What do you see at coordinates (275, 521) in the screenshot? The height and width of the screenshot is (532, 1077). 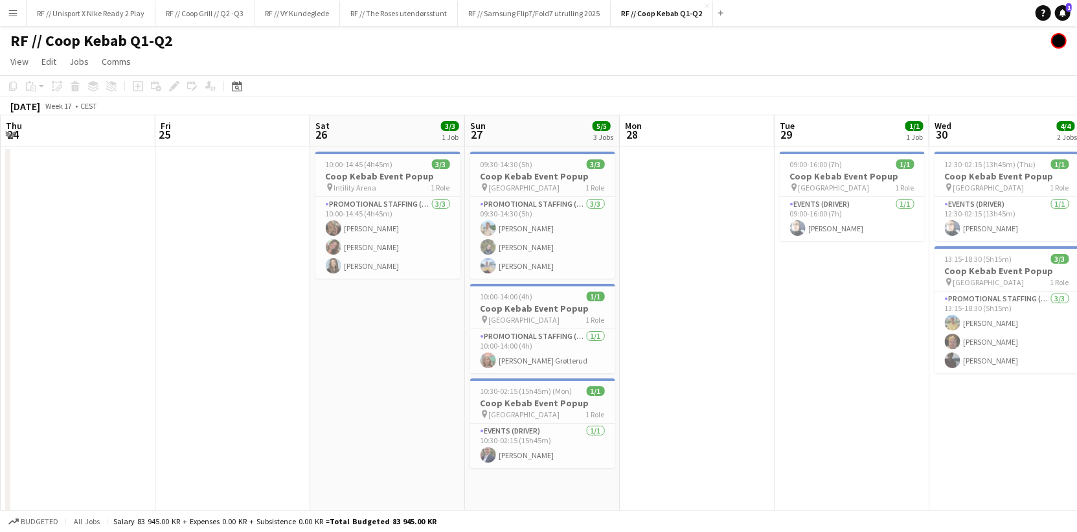 I see `div: Salary 83 945.00 KR + Expenses 0.00 KR + Subsistence 0.00 KR =` at bounding box center [275, 521].